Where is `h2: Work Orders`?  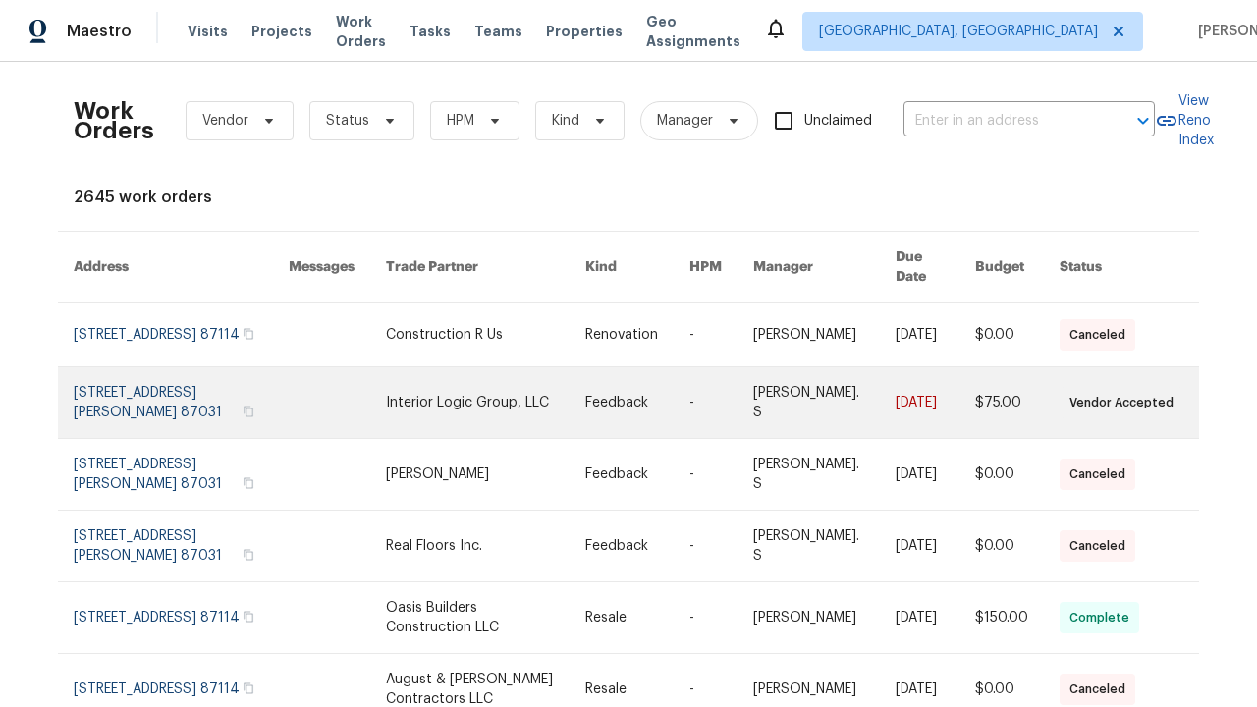 h2: Work Orders is located at coordinates (114, 121).